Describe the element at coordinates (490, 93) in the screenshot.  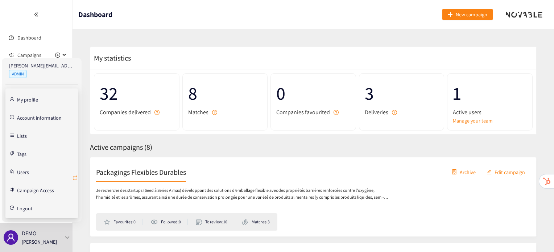
I see `span: 1` at that location.